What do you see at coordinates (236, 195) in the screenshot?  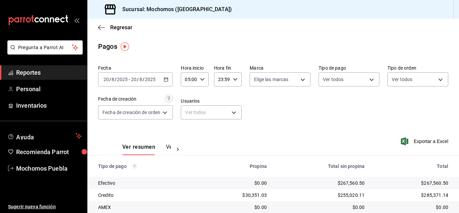 I see `div: $30,351.03` at bounding box center [236, 195].